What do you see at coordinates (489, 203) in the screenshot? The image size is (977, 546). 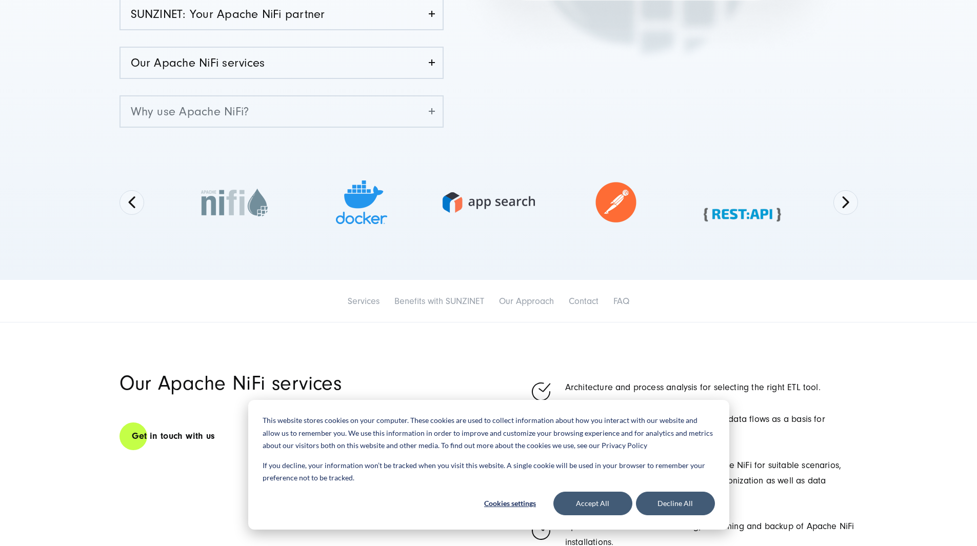 I see `img: app-search-elasticsearch-agentur-PhotoRoom.png-PhotoRoom` at bounding box center [489, 203].